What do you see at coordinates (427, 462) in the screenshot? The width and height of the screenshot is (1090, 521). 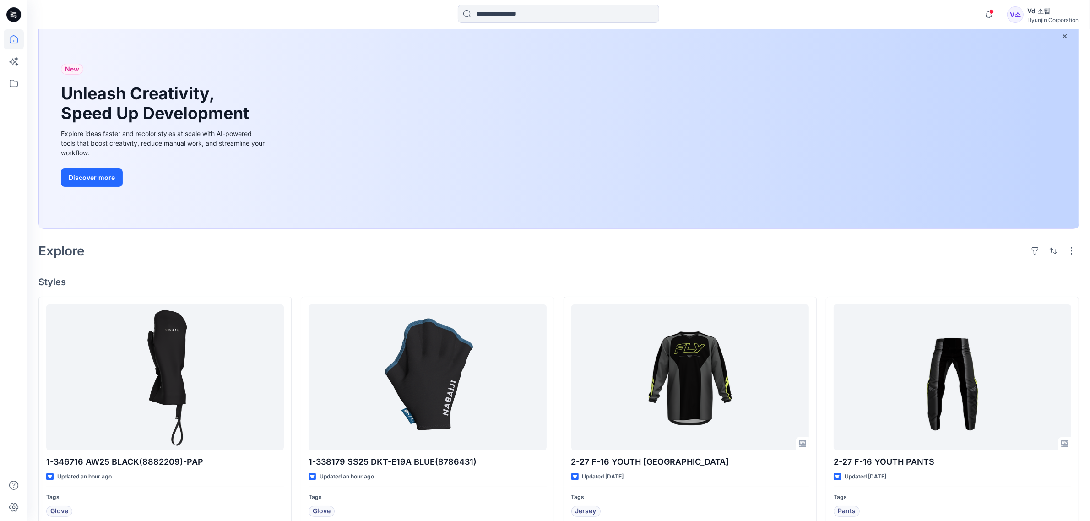 I see `p: 1-338179 SS25 DKT-E19A BLUE(8786431)` at bounding box center [427, 462].